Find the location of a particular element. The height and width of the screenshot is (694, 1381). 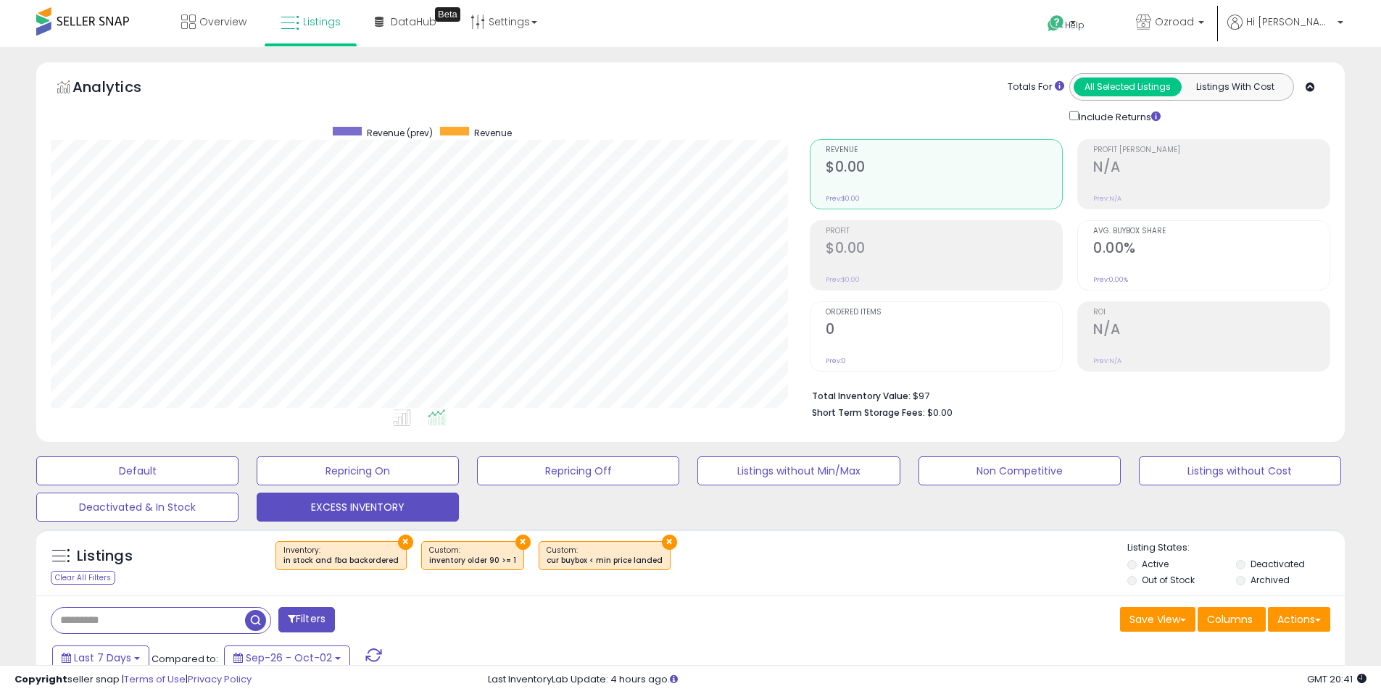

li: $97 is located at coordinates (1066, 395).